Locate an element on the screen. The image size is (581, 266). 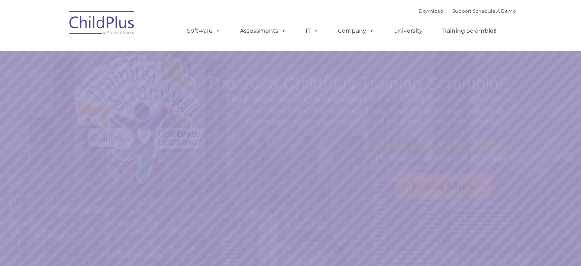
a: Software is located at coordinates (204, 31).